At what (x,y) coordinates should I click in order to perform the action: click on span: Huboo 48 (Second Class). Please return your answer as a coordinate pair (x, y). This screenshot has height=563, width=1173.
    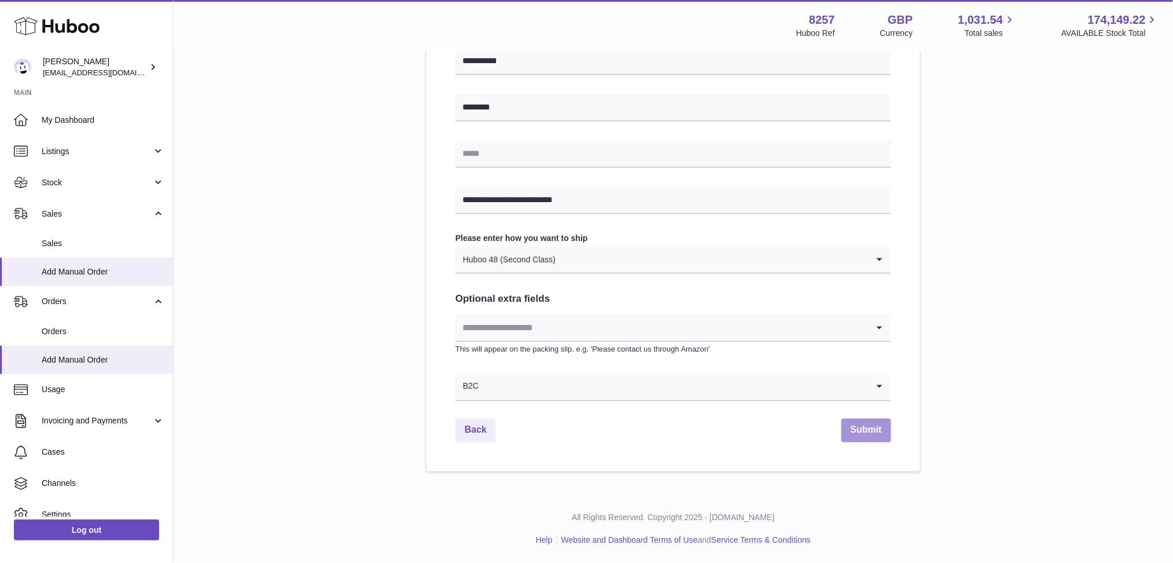
    Looking at the image, I should click on (506, 259).